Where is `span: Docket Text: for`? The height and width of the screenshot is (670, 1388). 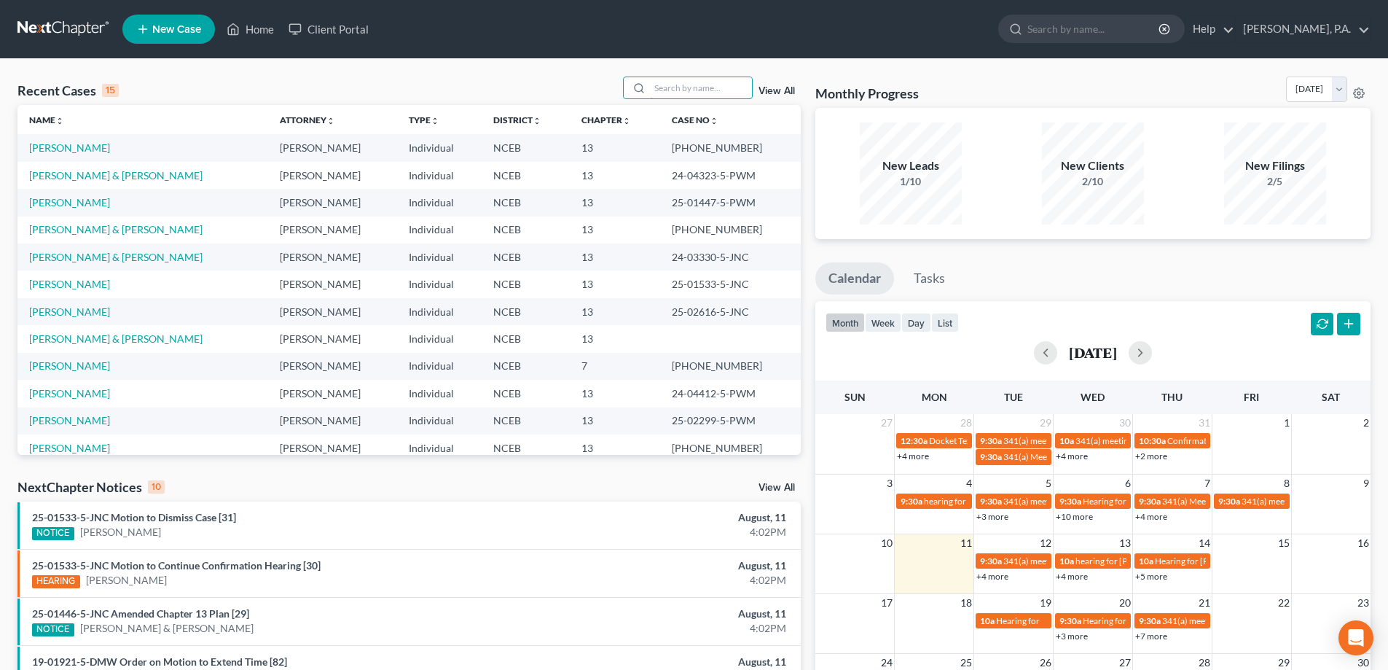 span: Docket Text: for is located at coordinates (959, 440).